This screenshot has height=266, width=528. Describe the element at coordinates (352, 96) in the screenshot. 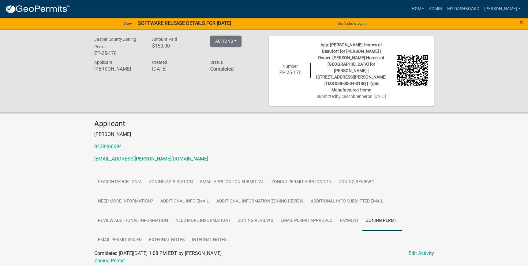

I see `span: by caschbrenner` at that location.